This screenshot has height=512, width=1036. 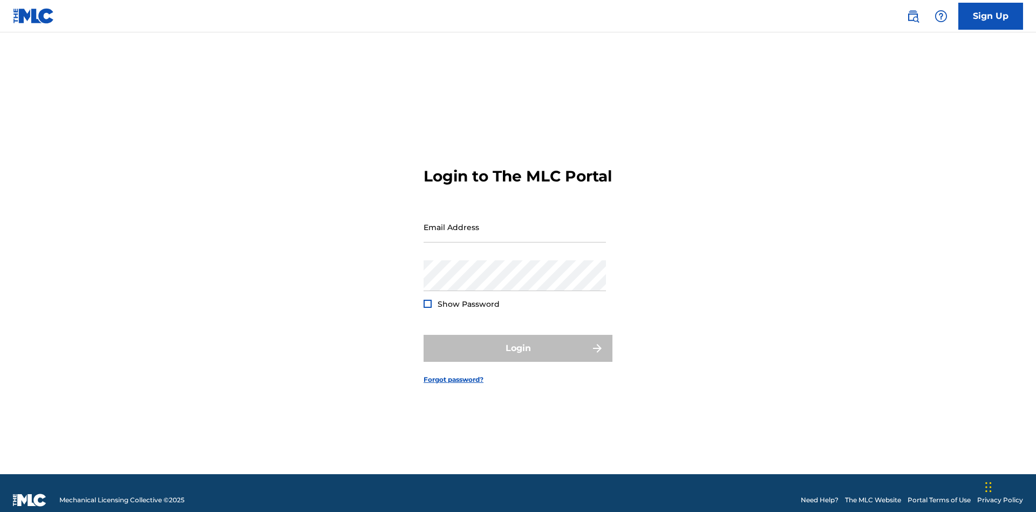 I want to click on img: search, so click(x=913, y=16).